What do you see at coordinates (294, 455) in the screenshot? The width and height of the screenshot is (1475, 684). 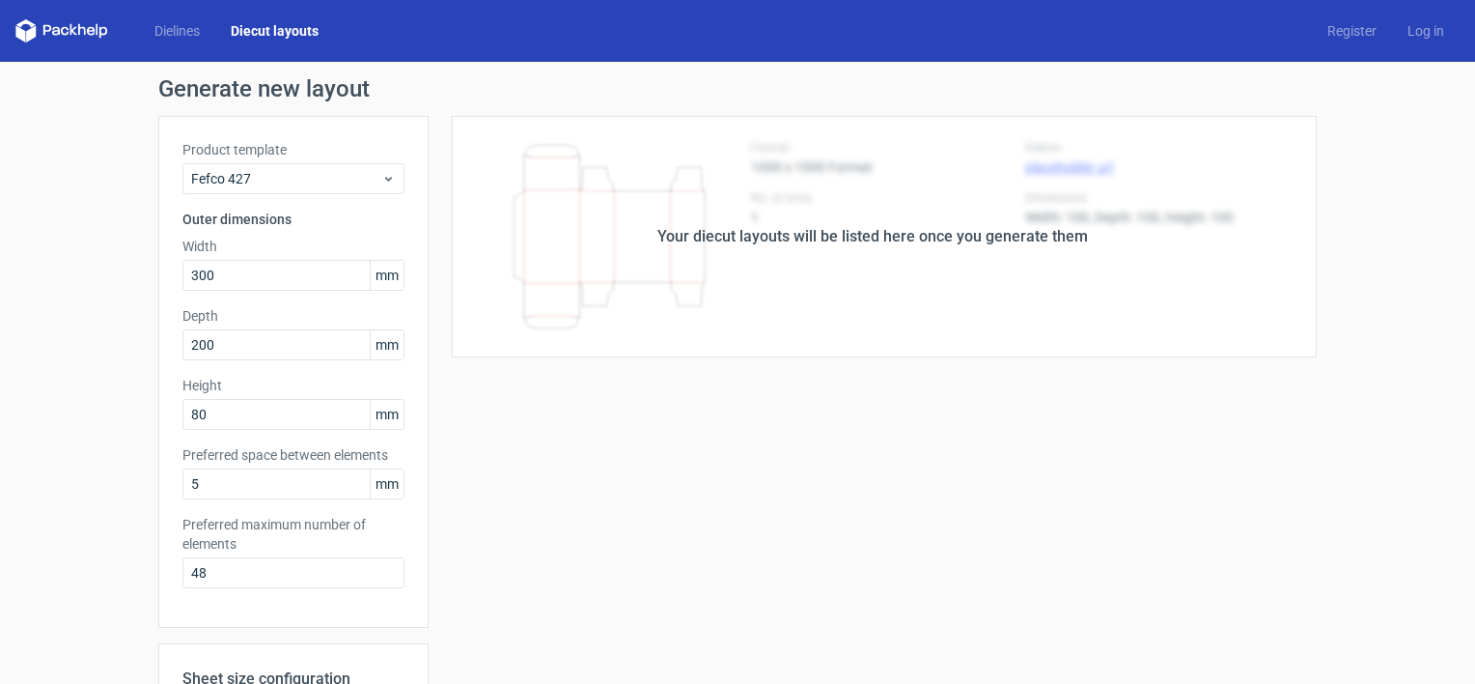 I see `label: Preferred space between elements` at bounding box center [294, 455].